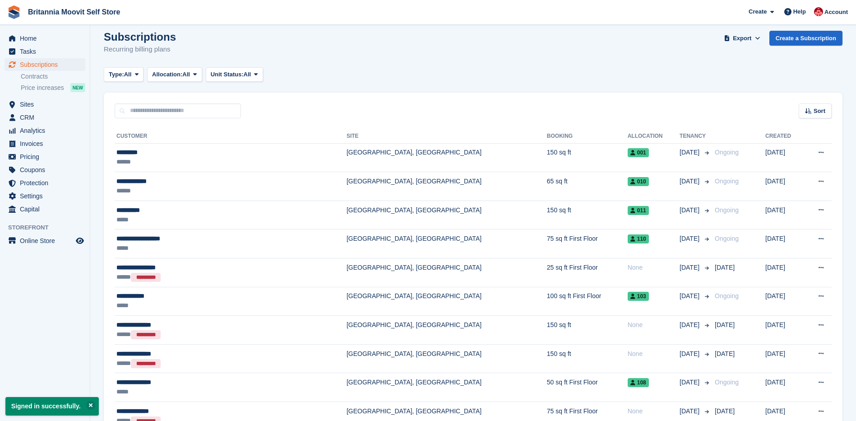 This screenshot has height=421, width=856. I want to click on th: Allocation, so click(653, 136).